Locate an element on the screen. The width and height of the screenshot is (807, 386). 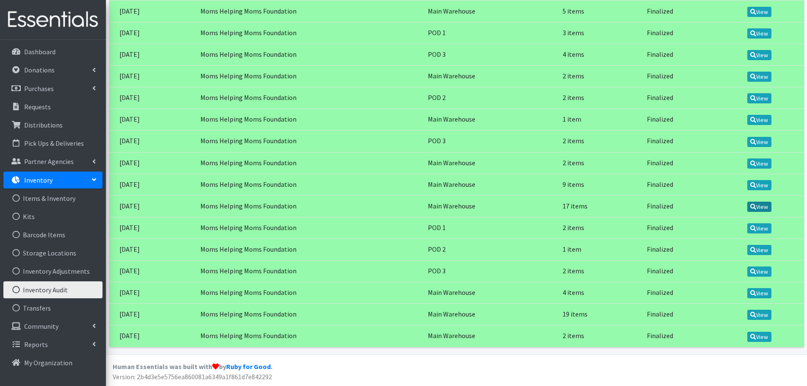
img: HumanEssentials is located at coordinates (53, 19).